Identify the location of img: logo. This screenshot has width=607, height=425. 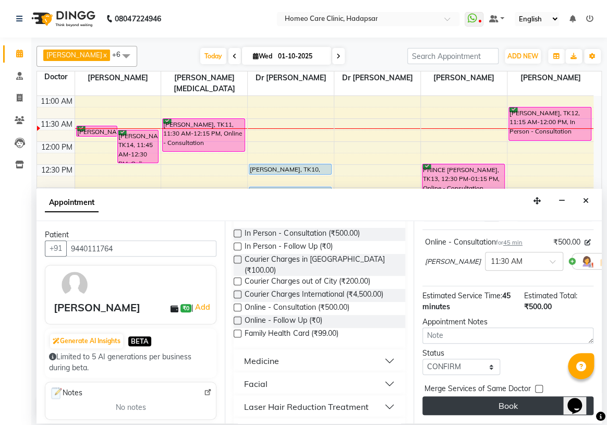
(62, 19).